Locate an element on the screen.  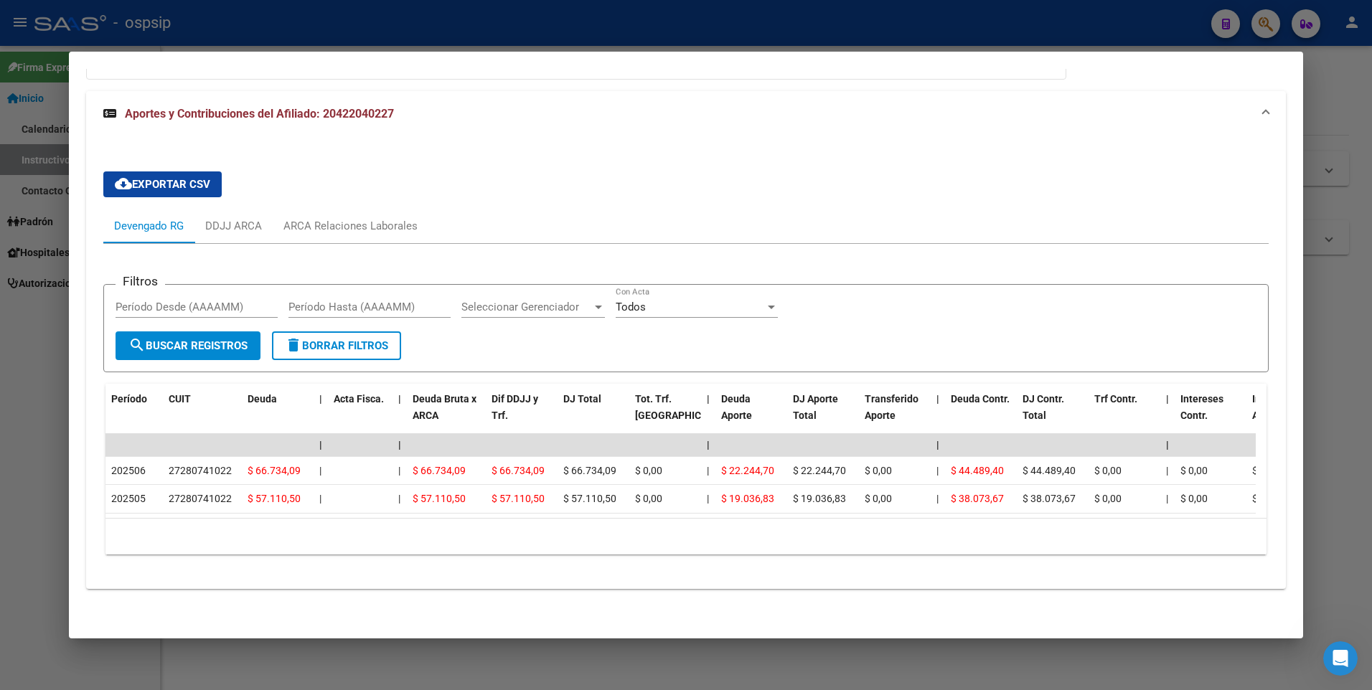
mat-expansion-panel-header: Aportes y Contribuciones del Afiliado: 20422040227 is located at coordinates (686, 114).